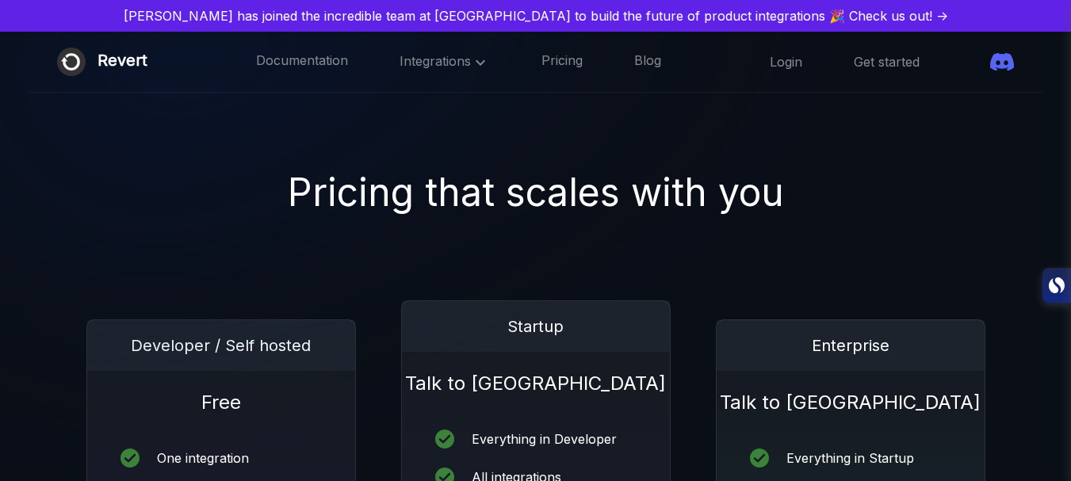  I want to click on a: Documentation, so click(302, 62).